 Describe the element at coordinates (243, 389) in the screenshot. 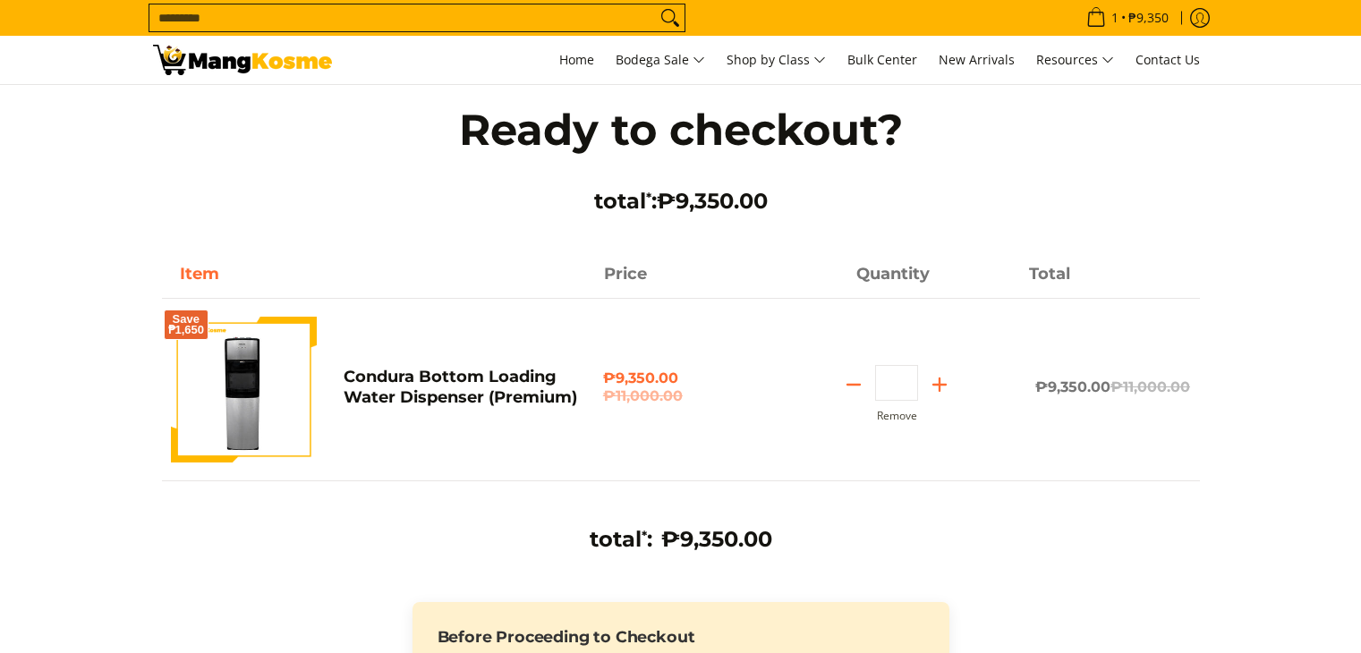

I see `img: Default Title Condura Bottom Loading Water Dispenser (Premium)` at that location.